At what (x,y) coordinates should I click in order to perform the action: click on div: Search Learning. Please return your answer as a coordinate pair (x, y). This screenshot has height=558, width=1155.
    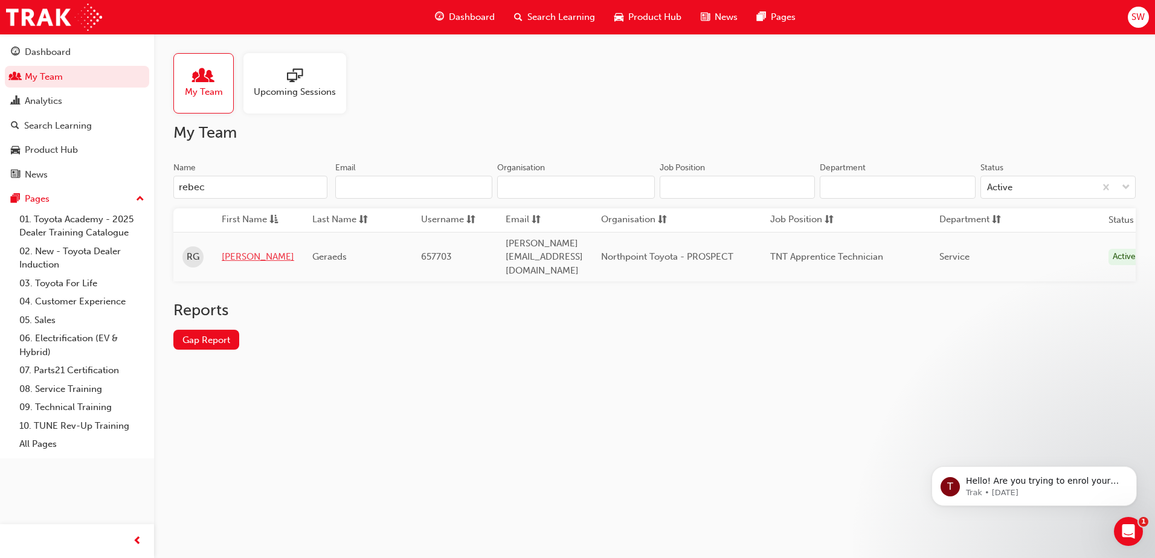
    Looking at the image, I should click on (58, 126).